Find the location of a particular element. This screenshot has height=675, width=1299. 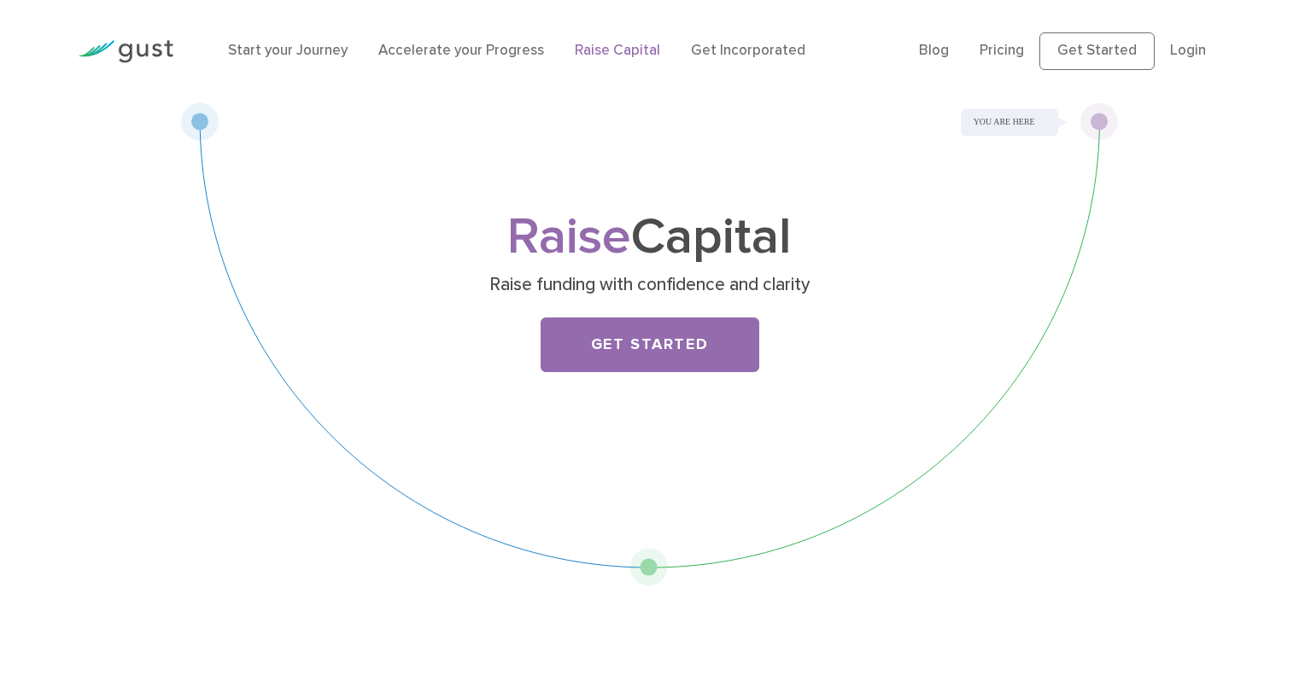

p: Raise funding with confidence and clarity is located at coordinates (649, 285).